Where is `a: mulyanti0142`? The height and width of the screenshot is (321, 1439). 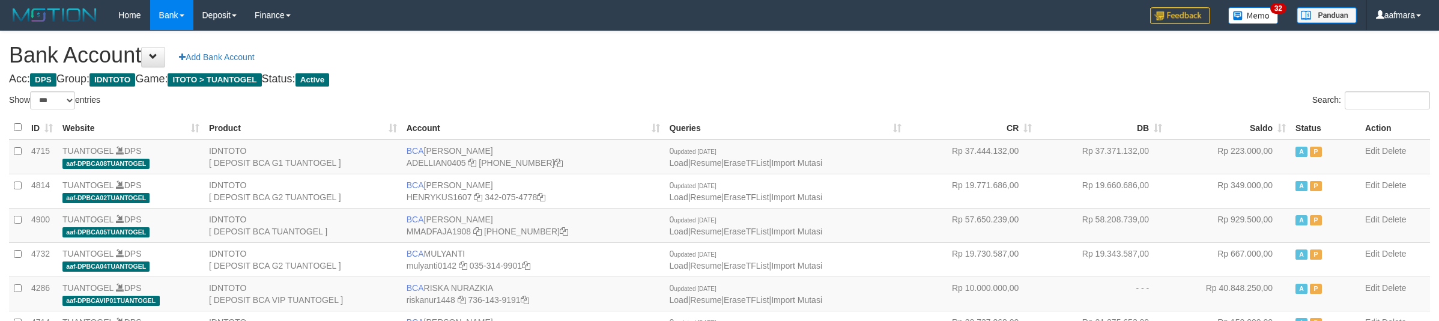 a: mulyanti0142 is located at coordinates (431, 265).